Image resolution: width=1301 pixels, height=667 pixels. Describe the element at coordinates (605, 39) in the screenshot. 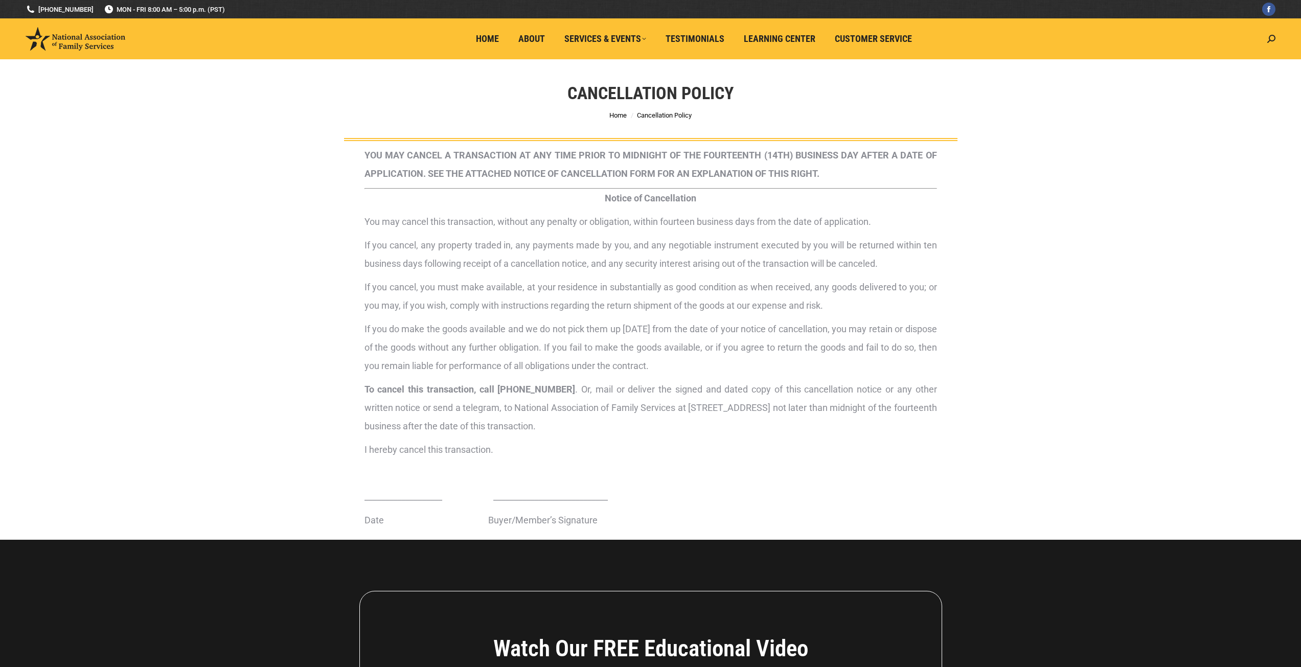

I see `span: Services & Events` at that location.